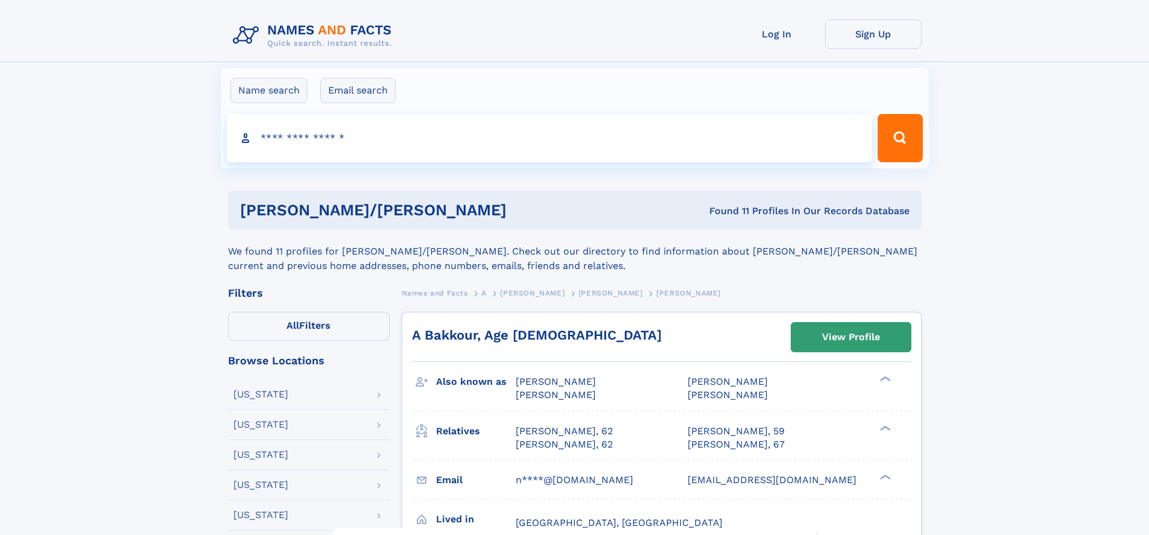 This screenshot has width=1149, height=535. Describe the element at coordinates (851, 337) in the screenshot. I see `div: View Profile` at that location.